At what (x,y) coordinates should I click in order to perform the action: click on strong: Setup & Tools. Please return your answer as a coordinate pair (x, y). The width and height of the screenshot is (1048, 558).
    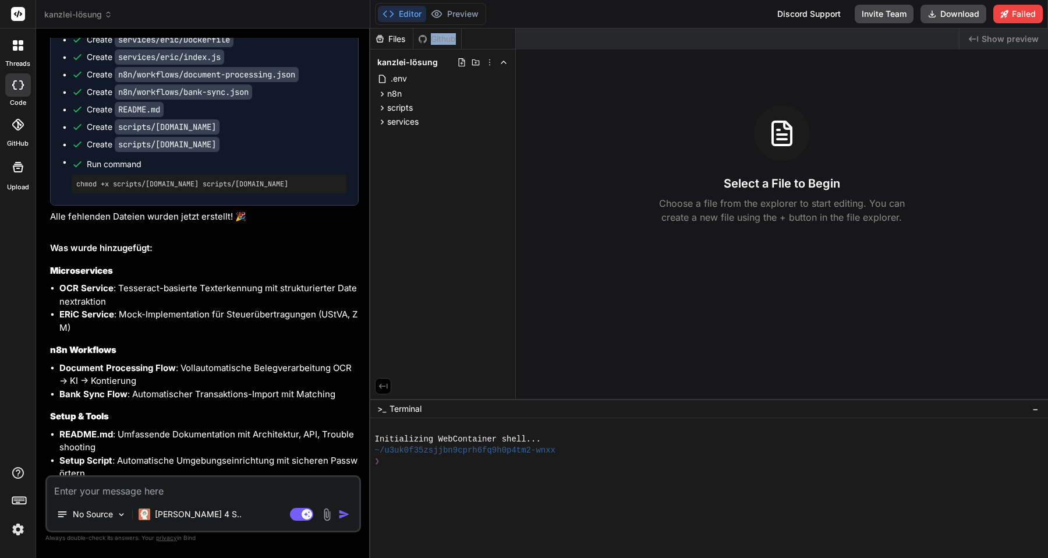
    Looking at the image, I should click on (79, 416).